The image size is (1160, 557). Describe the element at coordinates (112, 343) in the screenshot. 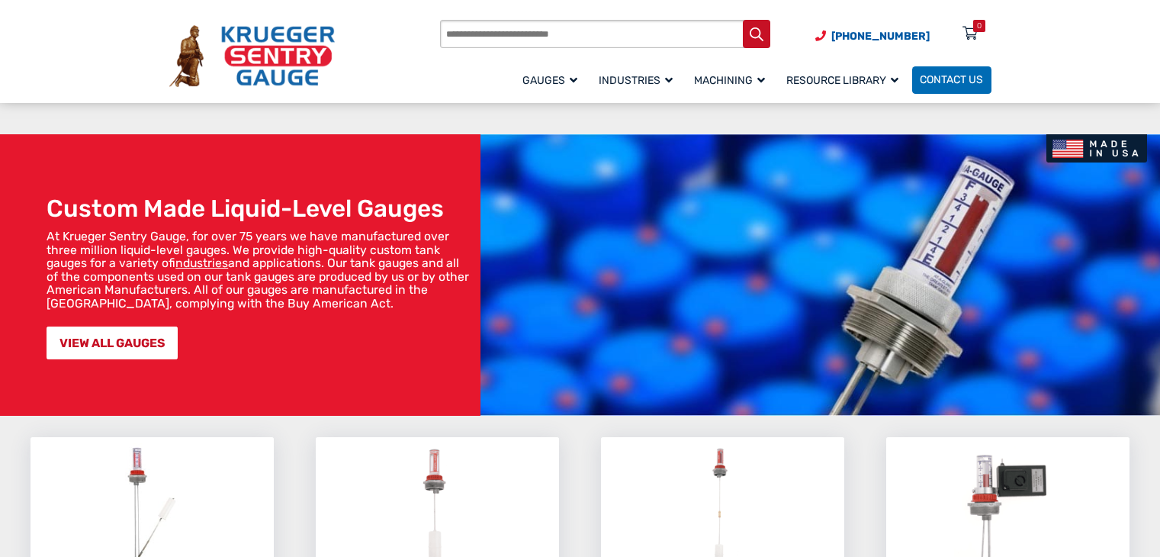

I see `a: VIEW ALL GAUGES` at that location.